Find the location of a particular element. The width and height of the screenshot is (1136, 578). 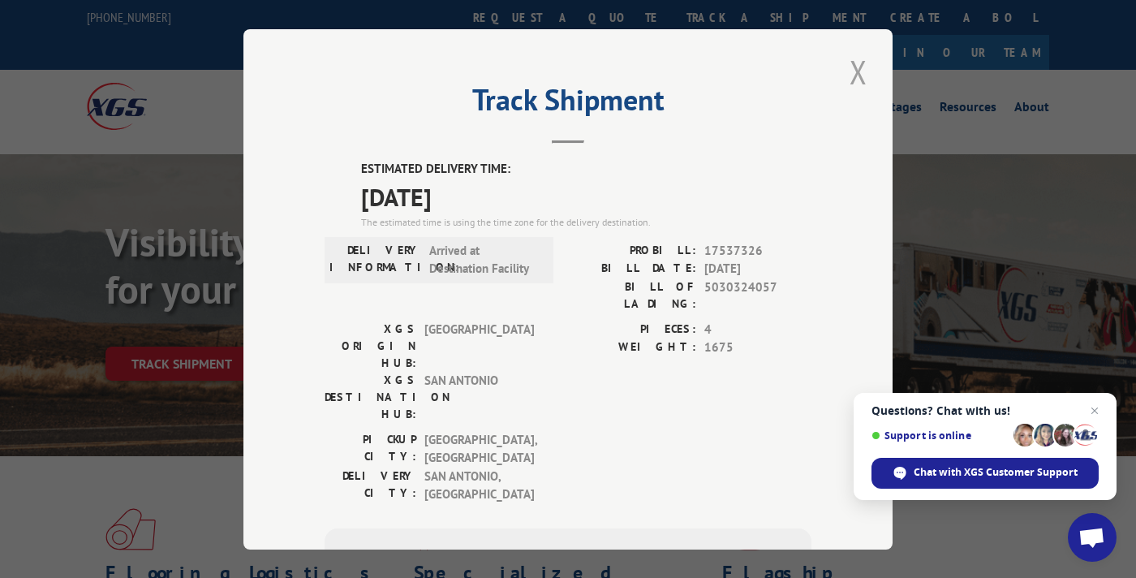

h2: Track Shipment is located at coordinates (568, 104).